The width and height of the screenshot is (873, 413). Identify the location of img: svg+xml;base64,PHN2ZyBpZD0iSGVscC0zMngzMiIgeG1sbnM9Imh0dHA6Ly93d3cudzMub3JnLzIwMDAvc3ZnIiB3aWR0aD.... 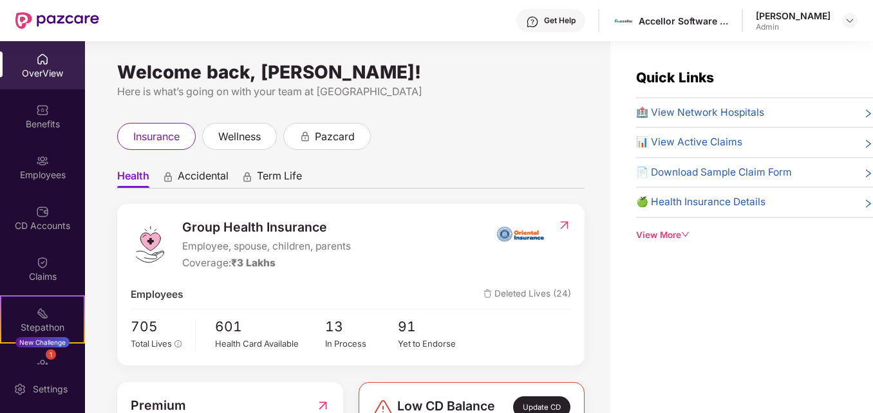
(532, 22).